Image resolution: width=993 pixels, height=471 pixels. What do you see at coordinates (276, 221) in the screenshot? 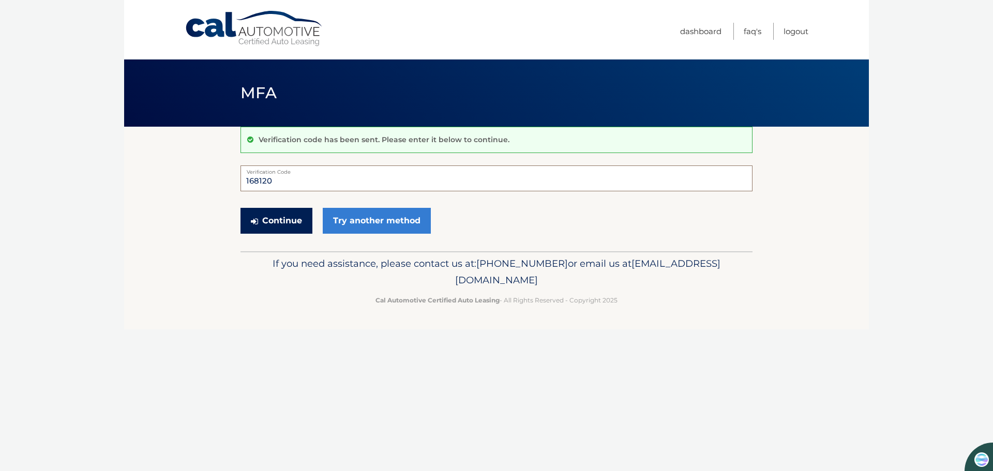
I see `button: Continue` at bounding box center [276, 221].